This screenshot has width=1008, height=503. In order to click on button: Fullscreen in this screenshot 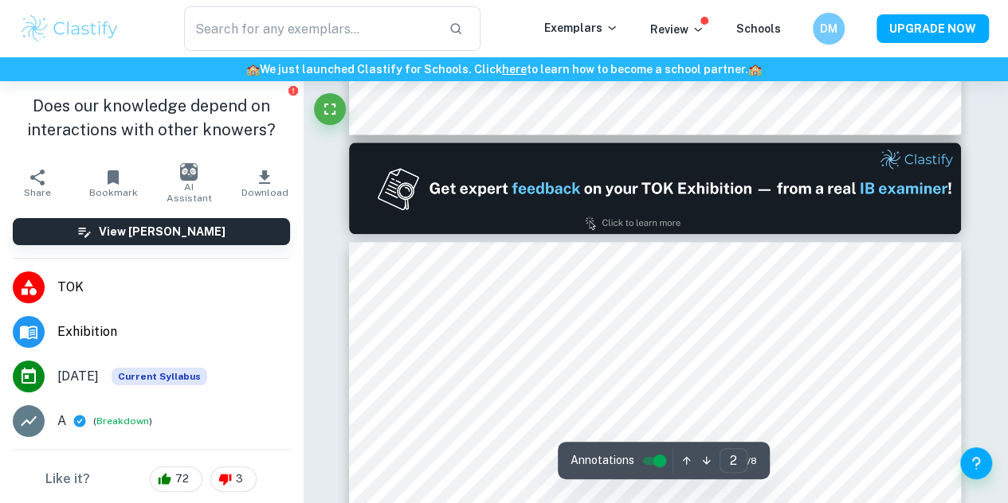, I will do `click(330, 109)`.